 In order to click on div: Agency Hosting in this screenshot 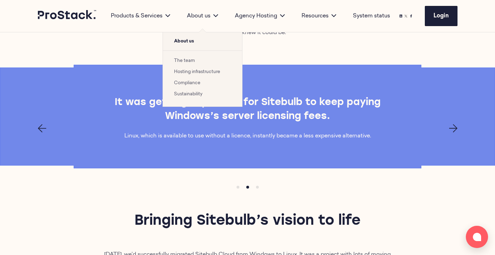, I will do `click(260, 16)`.